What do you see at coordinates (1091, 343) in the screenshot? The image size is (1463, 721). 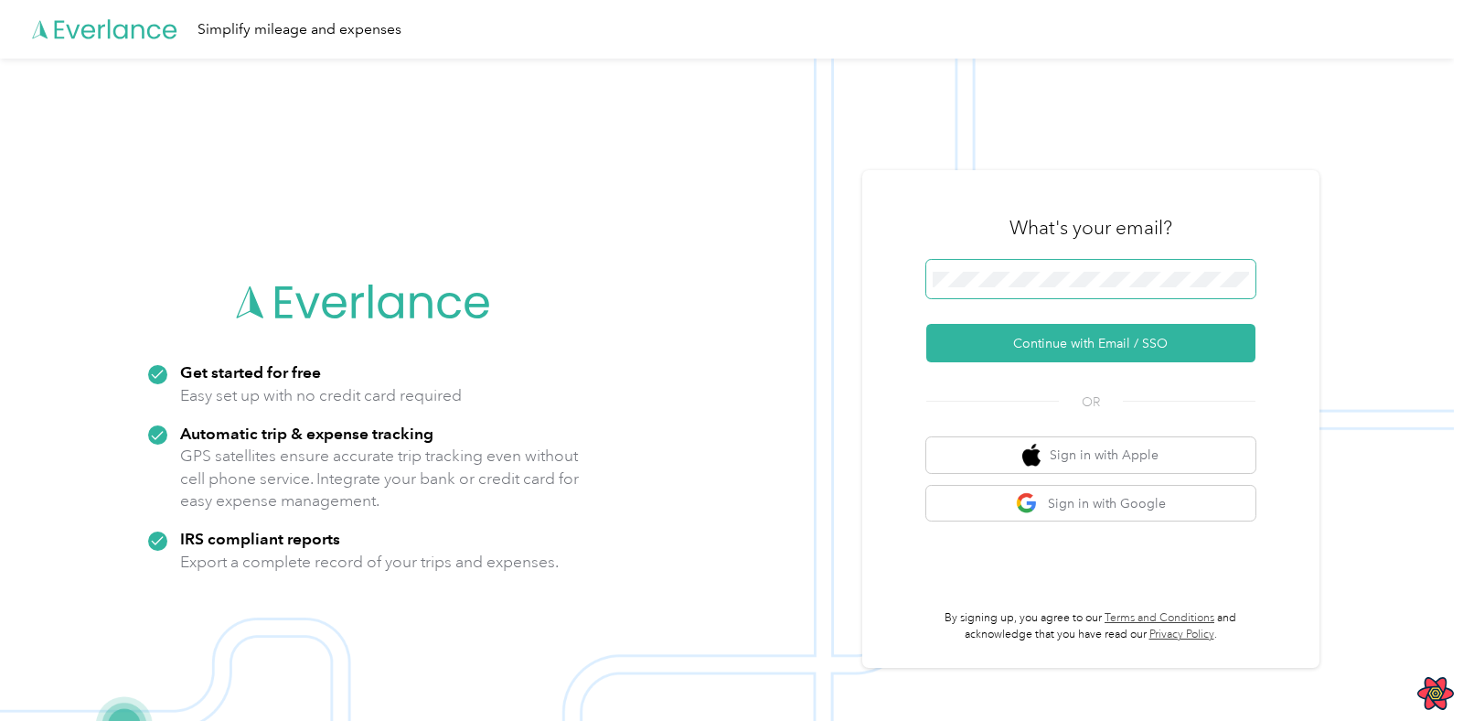 I see `button: Continue with Email / SSO` at bounding box center [1091, 343].